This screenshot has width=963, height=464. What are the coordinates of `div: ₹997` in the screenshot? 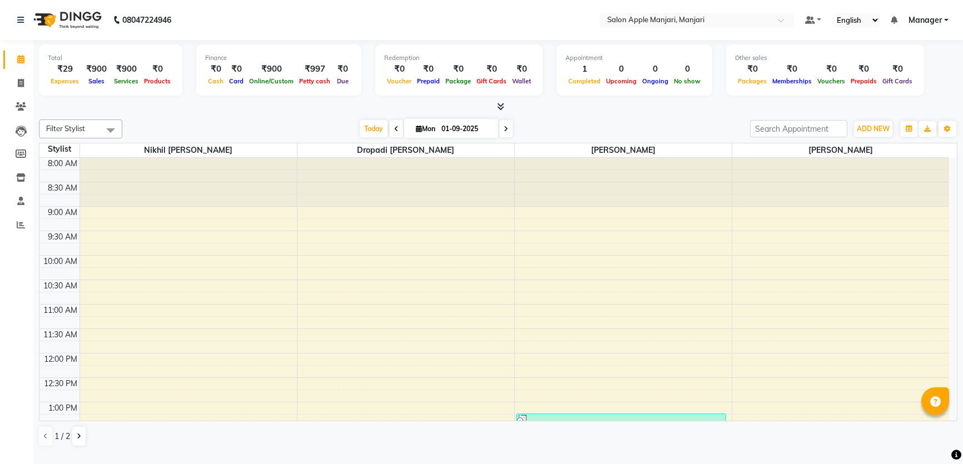 It's located at (315, 69).